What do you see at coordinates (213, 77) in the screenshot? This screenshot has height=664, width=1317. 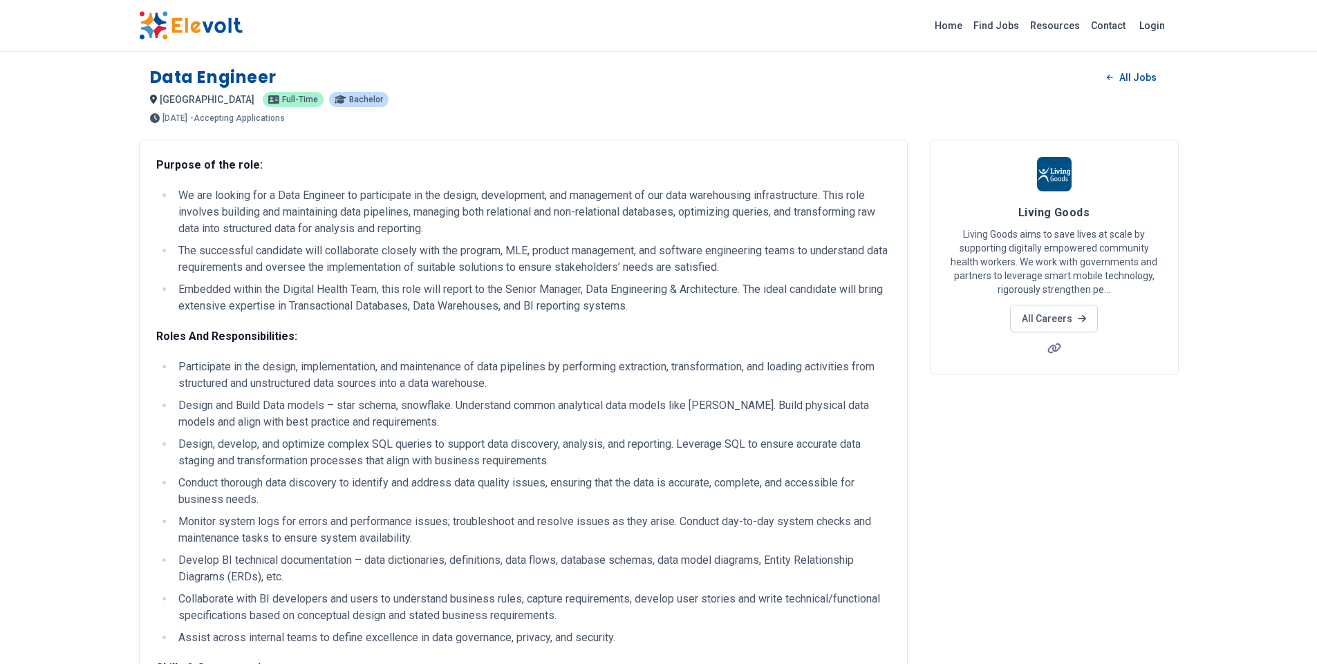 I see `h1: Data Engineer` at bounding box center [213, 77].